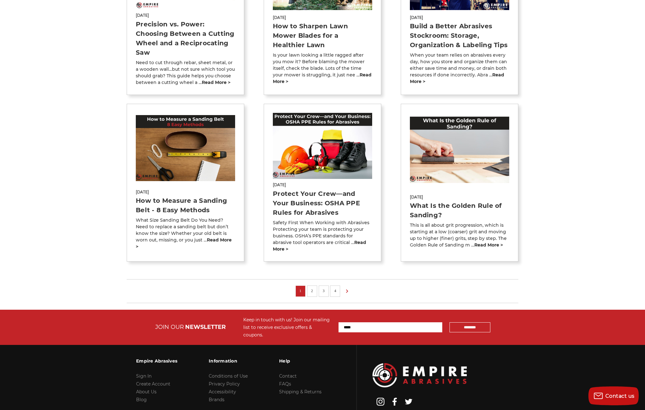 This screenshot has width=645, height=410. What do you see at coordinates (144, 376) in the screenshot?
I see `a: Sign In` at bounding box center [144, 376].